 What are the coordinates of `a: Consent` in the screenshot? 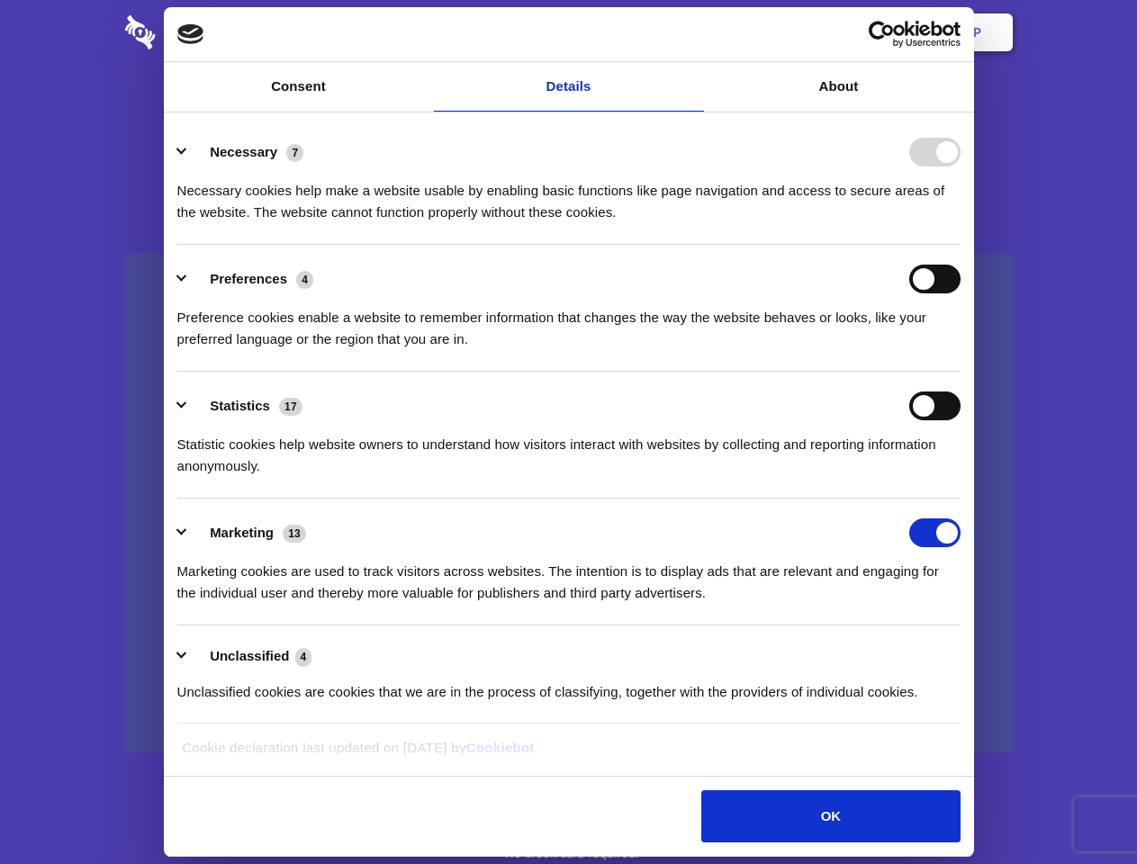 It's located at (299, 86).